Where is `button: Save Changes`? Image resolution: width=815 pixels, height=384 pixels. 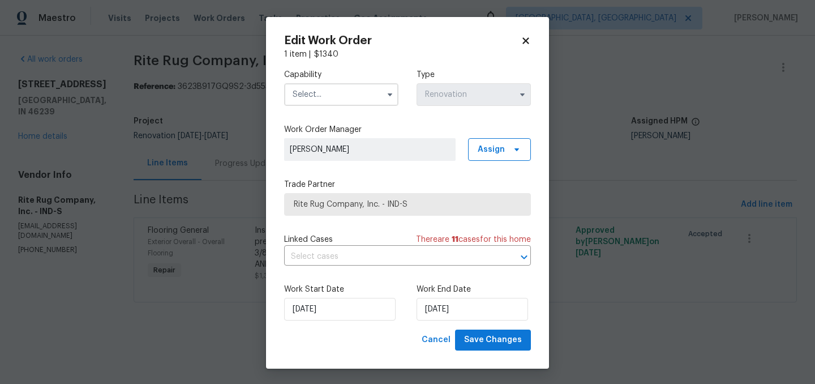
button: Save Changes is located at coordinates (493, 340).